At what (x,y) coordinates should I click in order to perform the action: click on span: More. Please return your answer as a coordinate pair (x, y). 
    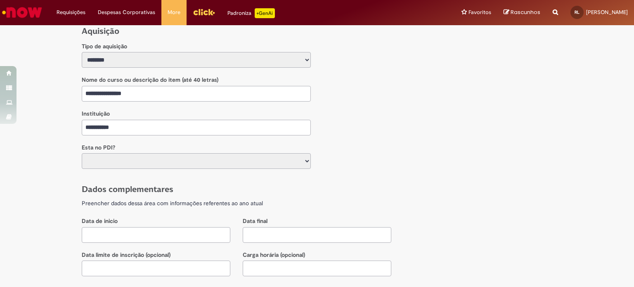
    Looking at the image, I should click on (174, 12).